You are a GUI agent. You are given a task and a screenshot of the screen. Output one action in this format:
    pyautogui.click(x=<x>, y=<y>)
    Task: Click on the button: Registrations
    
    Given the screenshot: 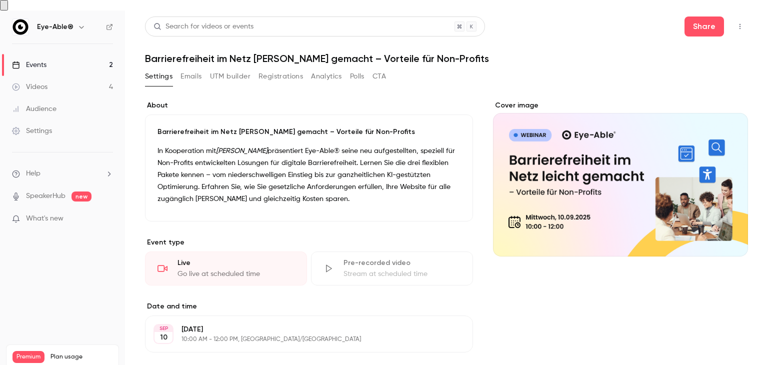 What is the action you would take?
    pyautogui.click(x=280, y=76)
    